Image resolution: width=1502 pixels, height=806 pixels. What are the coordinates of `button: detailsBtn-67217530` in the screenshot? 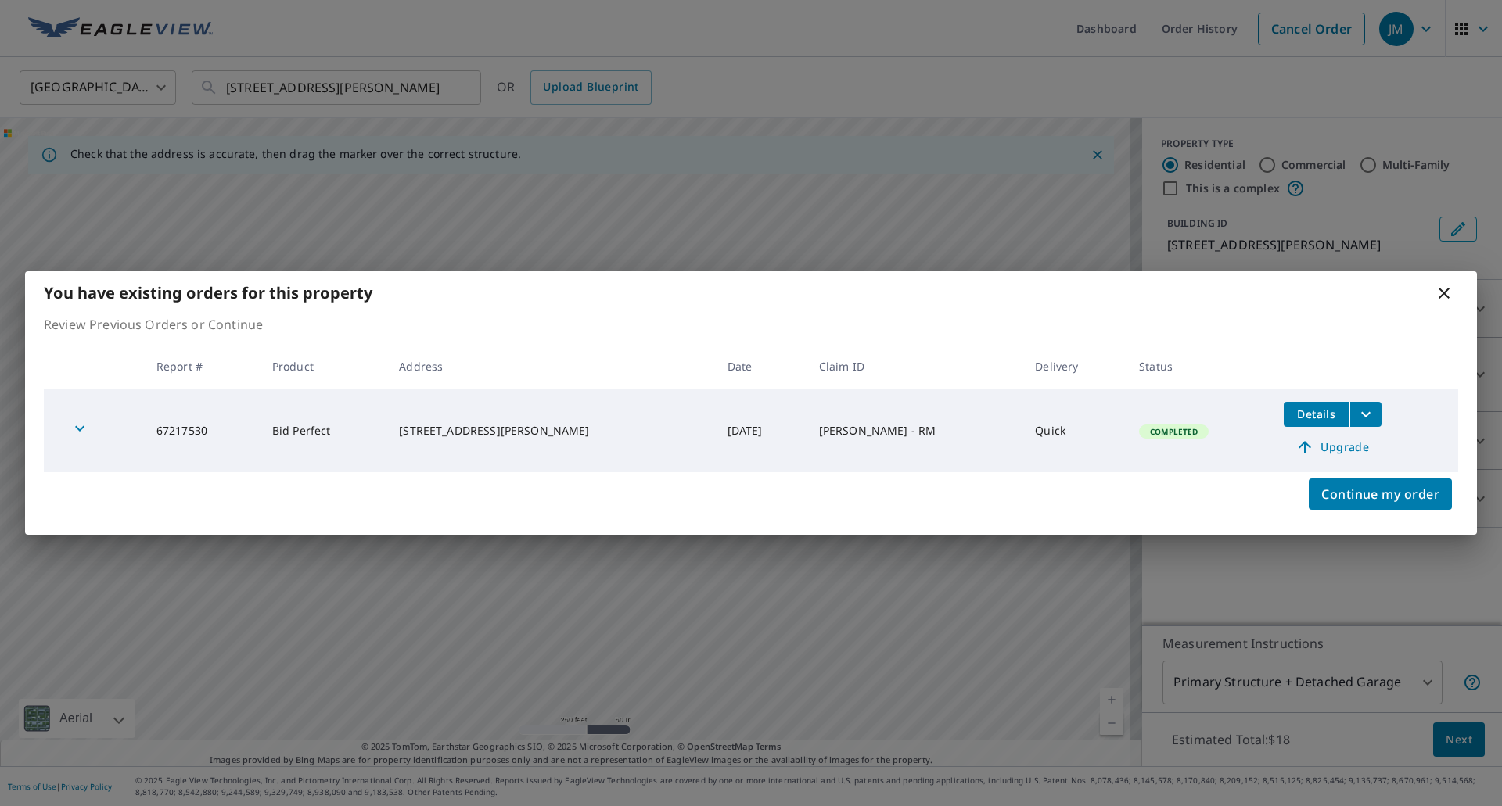 It's located at (1316, 414).